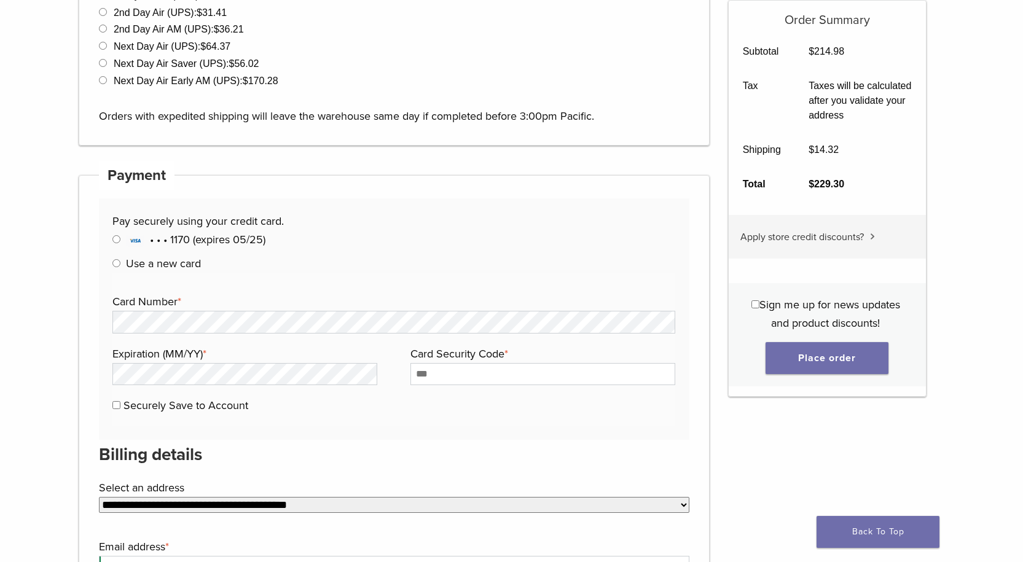 The width and height of the screenshot is (1023, 562). I want to click on th: Shipping, so click(762, 150).